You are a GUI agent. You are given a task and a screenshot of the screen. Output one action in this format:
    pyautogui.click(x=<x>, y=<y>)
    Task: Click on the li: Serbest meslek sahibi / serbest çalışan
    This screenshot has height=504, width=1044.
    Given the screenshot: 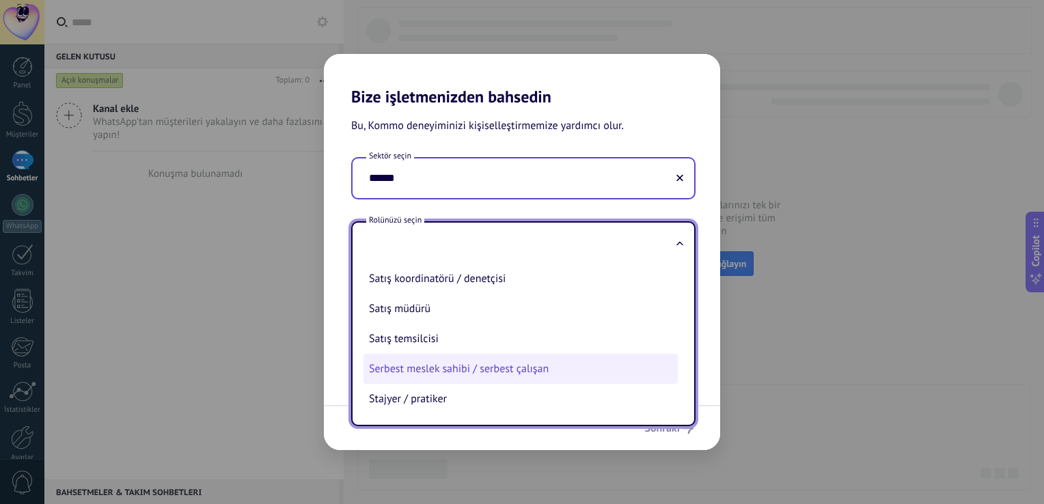 What is the action you would take?
    pyautogui.click(x=521, y=369)
    